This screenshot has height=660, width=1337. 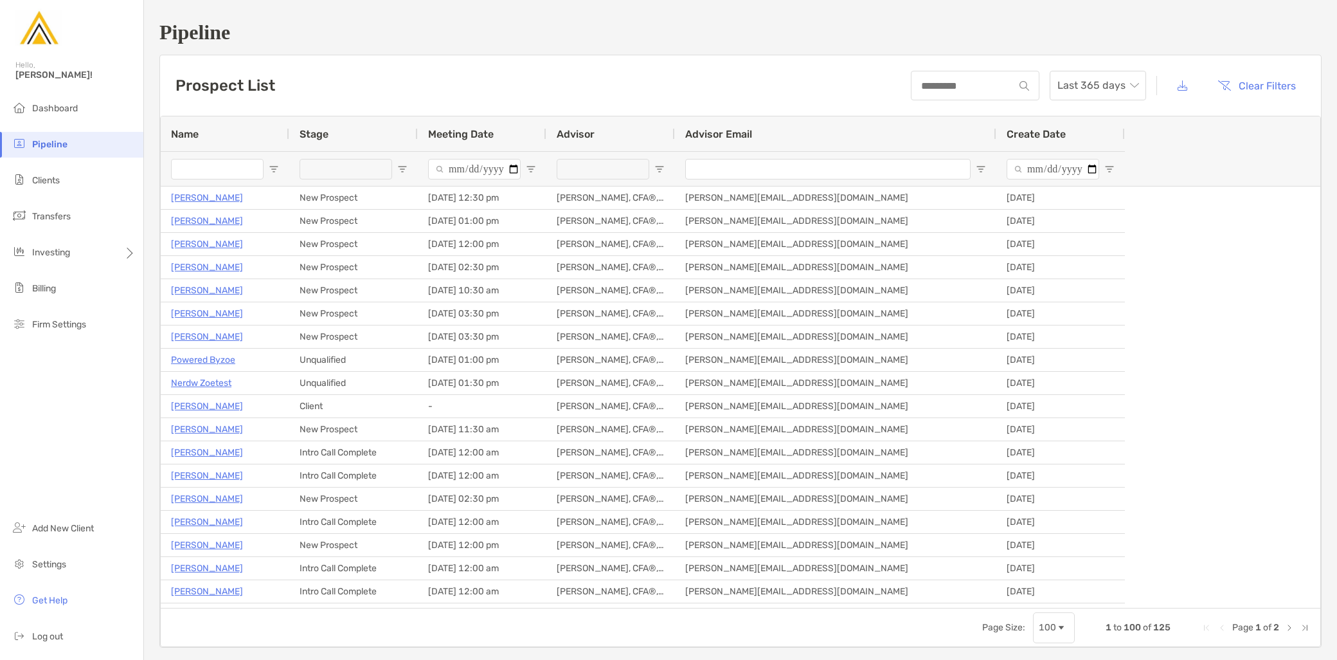 What do you see at coordinates (1047, 627) in the screenshot?
I see `div: 100` at bounding box center [1047, 627].